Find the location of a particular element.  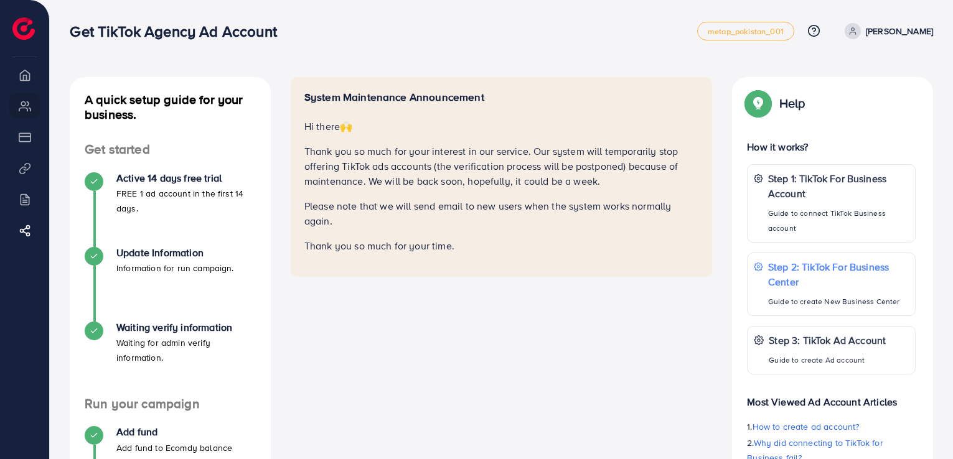

img: Popup guide is located at coordinates (758, 103).